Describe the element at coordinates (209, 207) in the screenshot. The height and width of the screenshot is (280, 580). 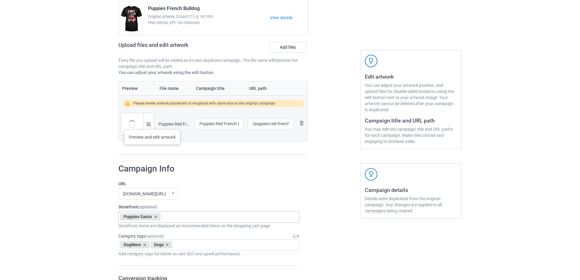
I see `label: Storefront` at that location.